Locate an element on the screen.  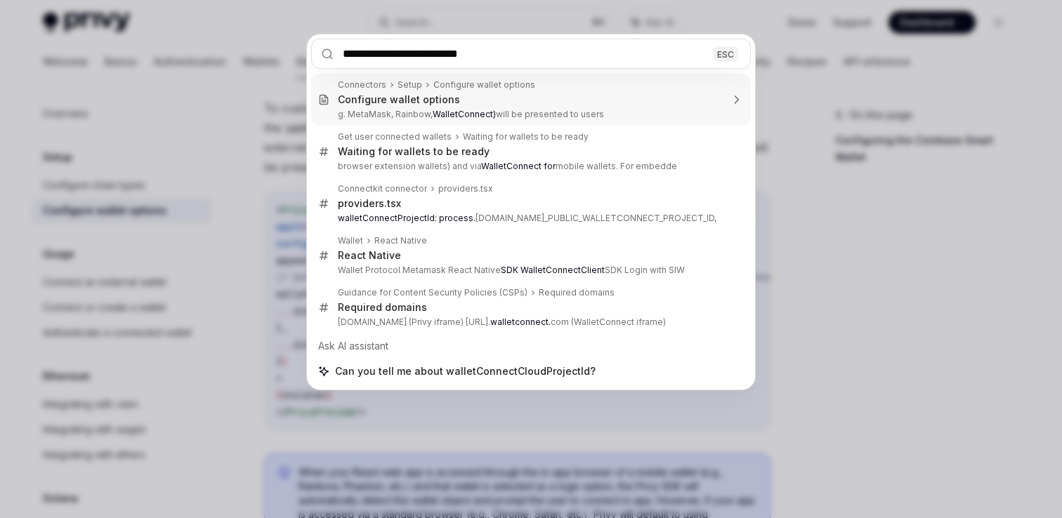
div: Get user connected wallets is located at coordinates (395, 137).